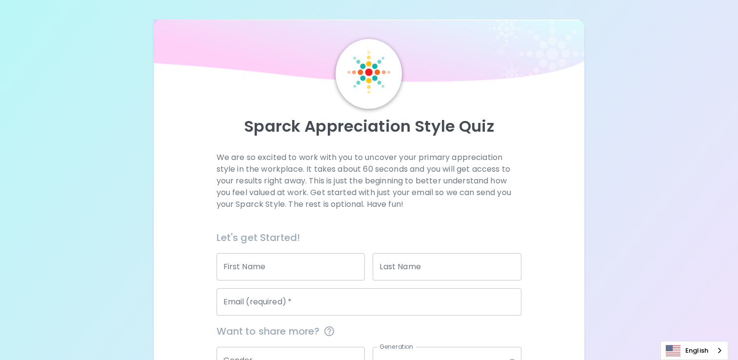 The width and height of the screenshot is (738, 360). What do you see at coordinates (369, 53) in the screenshot?
I see `img: wave` at bounding box center [369, 53].